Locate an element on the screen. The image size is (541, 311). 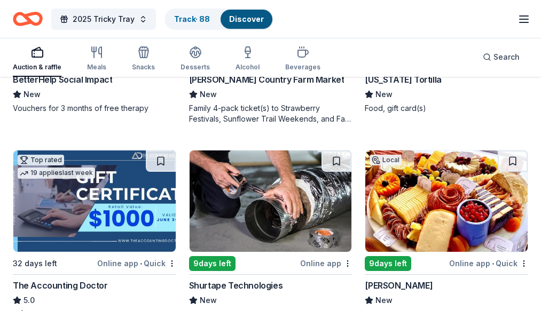
span: 2025 Tricky Tray is located at coordinates (104, 19).